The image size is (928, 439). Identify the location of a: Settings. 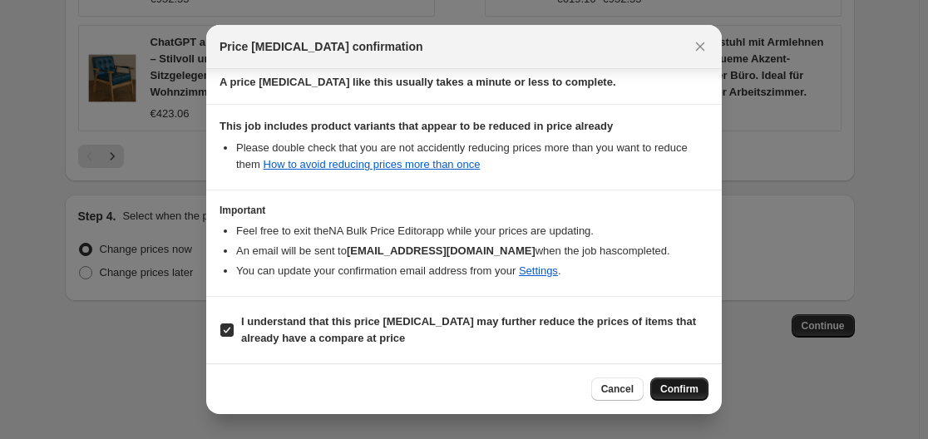
(538, 270).